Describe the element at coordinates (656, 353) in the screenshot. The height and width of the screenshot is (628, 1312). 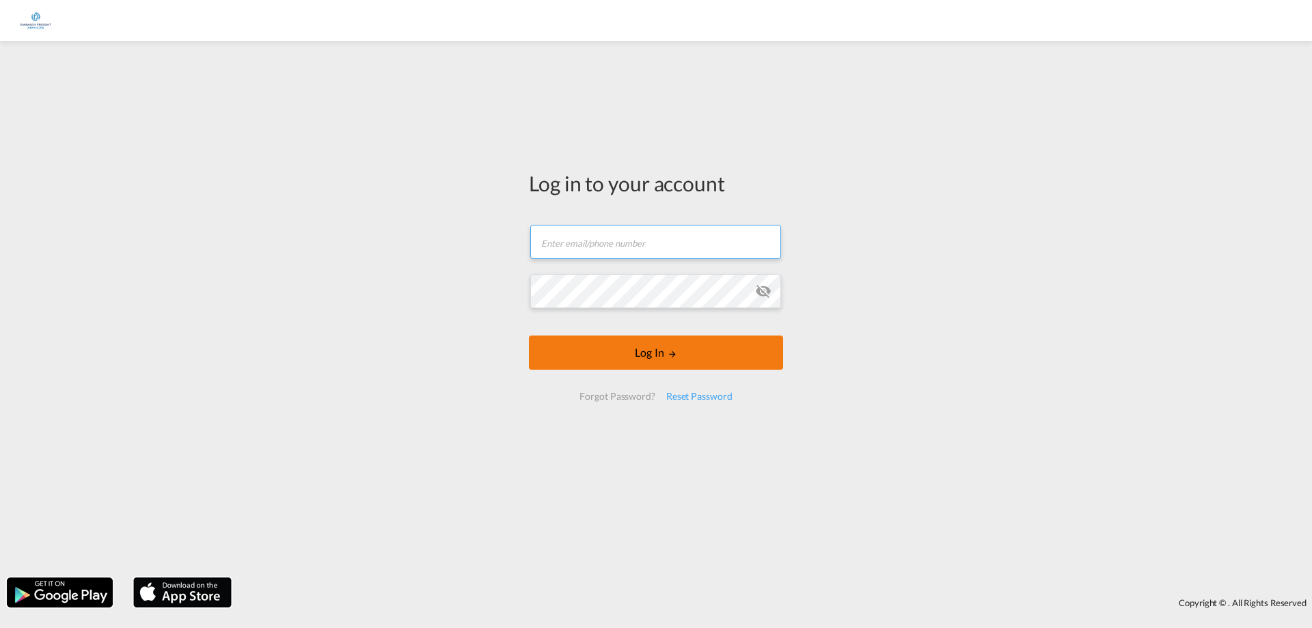
I see `button: LOGIN` at that location.